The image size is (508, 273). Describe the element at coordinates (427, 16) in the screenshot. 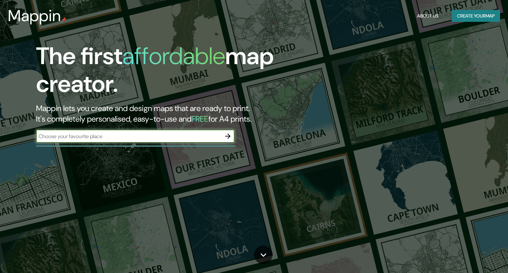

I see `button: About Us` at that location.